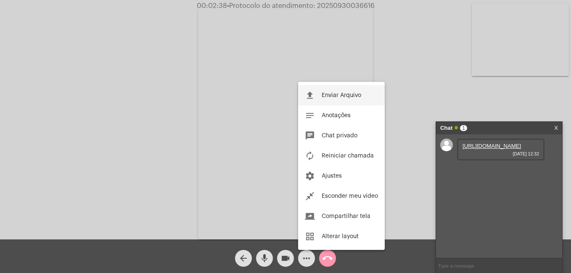 This screenshot has width=571, height=273. I want to click on span: Alterar layout, so click(340, 237).